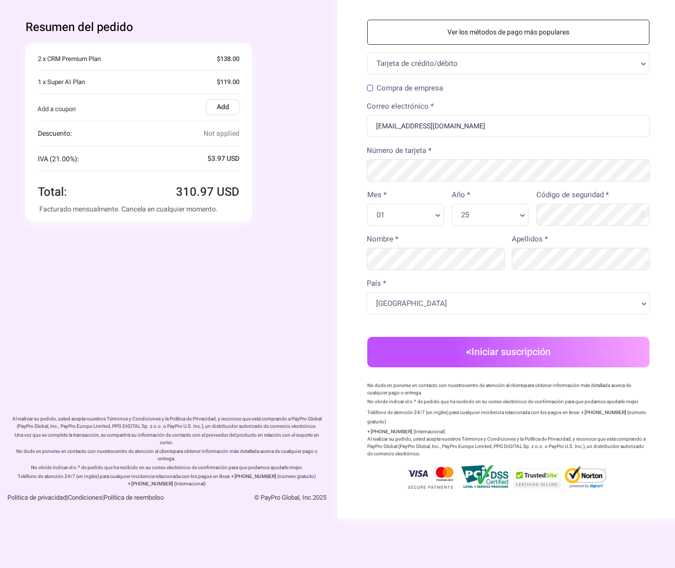 The image size is (675, 568). What do you see at coordinates (57, 109) in the screenshot?
I see `span: Add a coupon` at bounding box center [57, 109].